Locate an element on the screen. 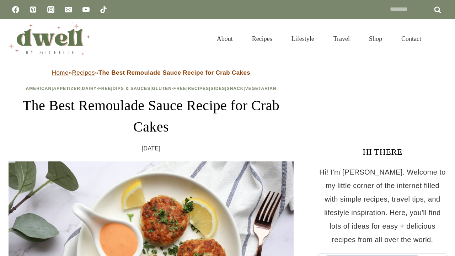 The height and width of the screenshot is (256, 455). a: Dairy-Free is located at coordinates (96, 88).